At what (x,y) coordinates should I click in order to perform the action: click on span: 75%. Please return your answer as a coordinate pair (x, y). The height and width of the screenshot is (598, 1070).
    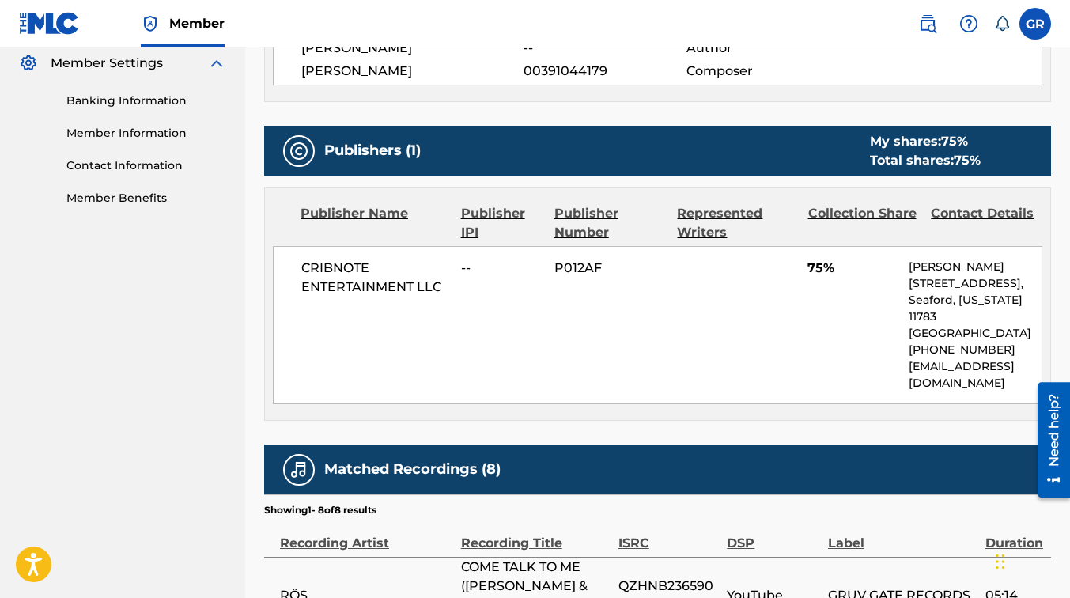
    Looking at the image, I should click on (852, 268).